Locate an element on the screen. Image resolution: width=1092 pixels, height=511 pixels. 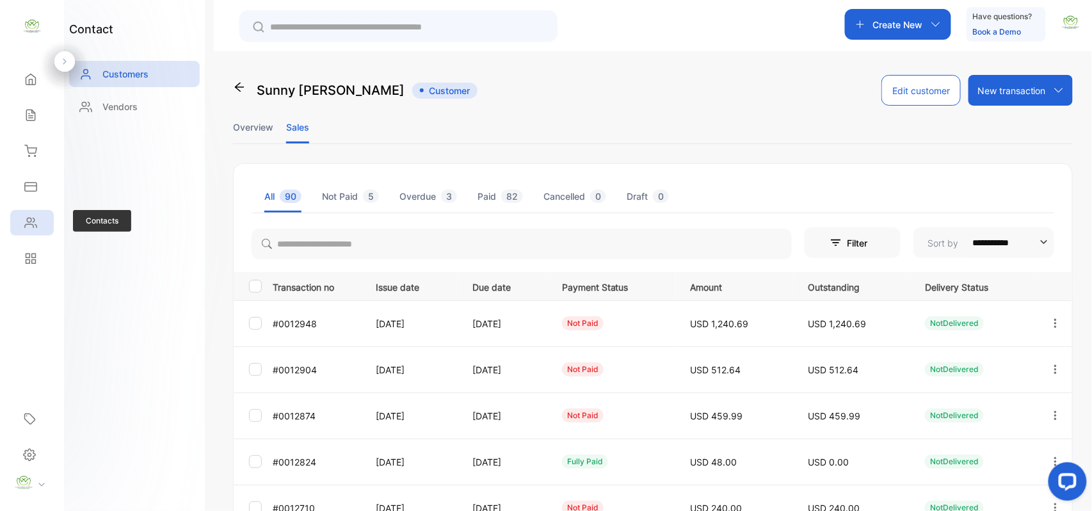
p: Customers is located at coordinates (125, 74).